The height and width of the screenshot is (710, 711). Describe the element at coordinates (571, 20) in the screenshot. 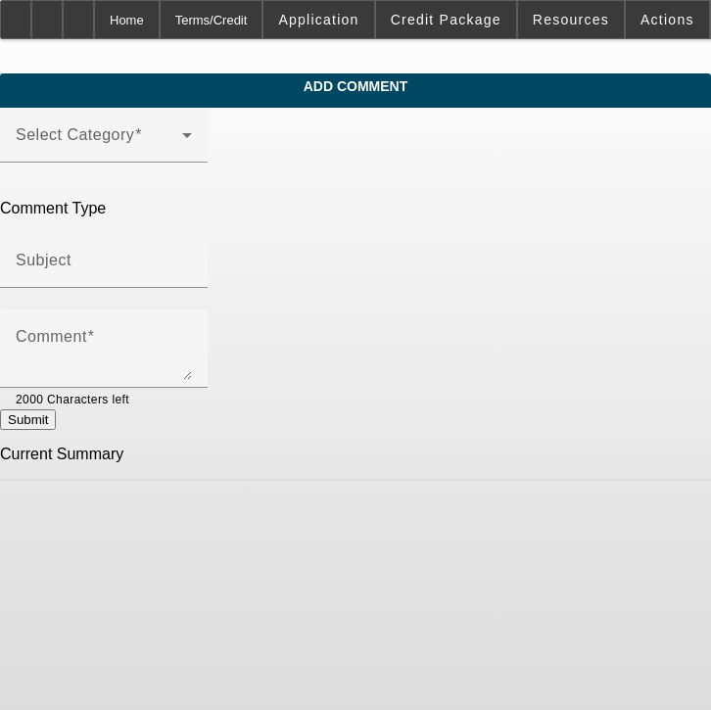

I see `button: Resources` at that location.